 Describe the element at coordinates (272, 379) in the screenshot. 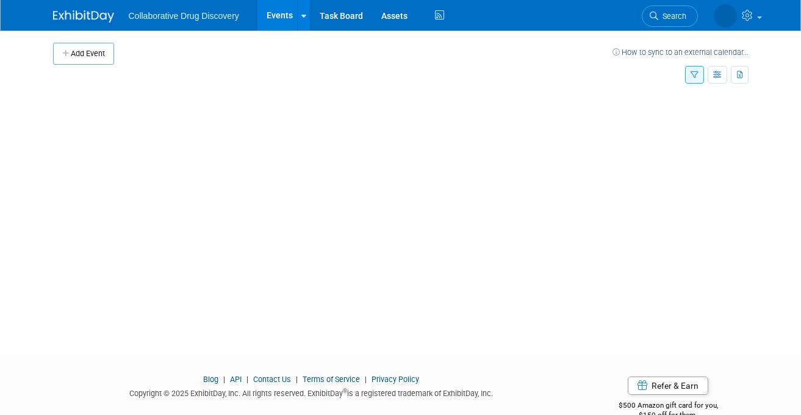

I see `a: Contact Us` at that location.